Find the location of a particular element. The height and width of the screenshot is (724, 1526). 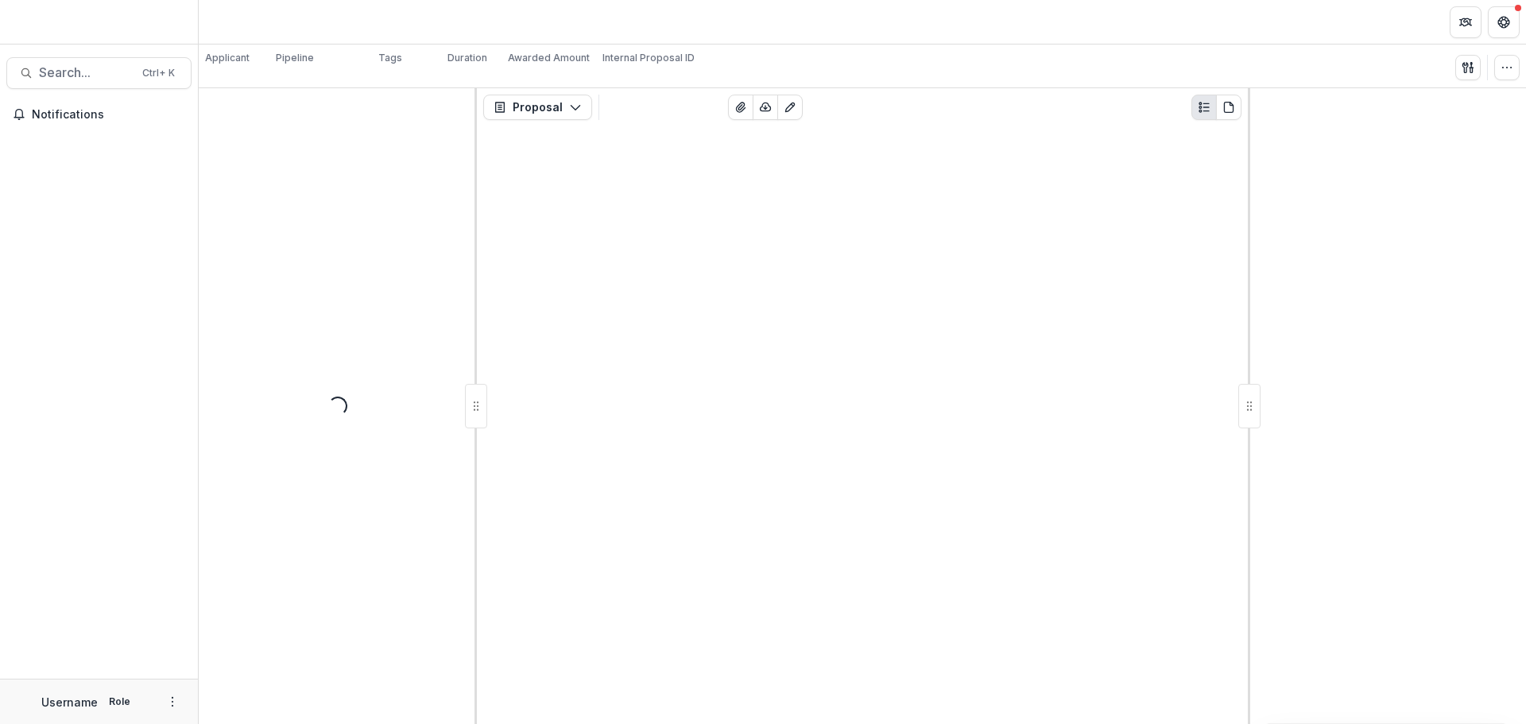

button: Search... is located at coordinates (99, 73).